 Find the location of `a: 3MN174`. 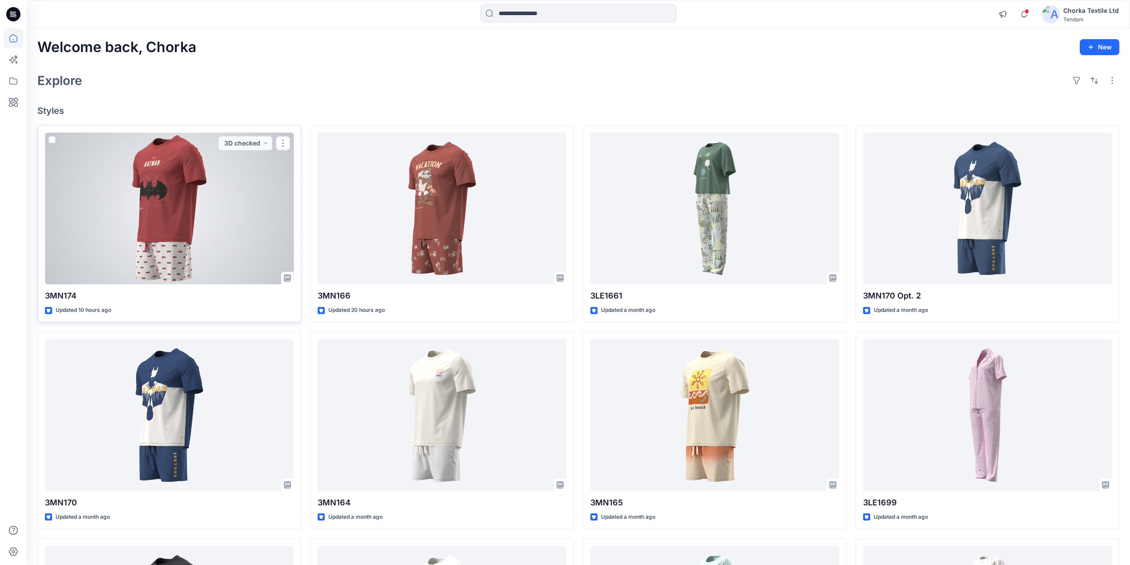

a: 3MN174 is located at coordinates (169, 209).